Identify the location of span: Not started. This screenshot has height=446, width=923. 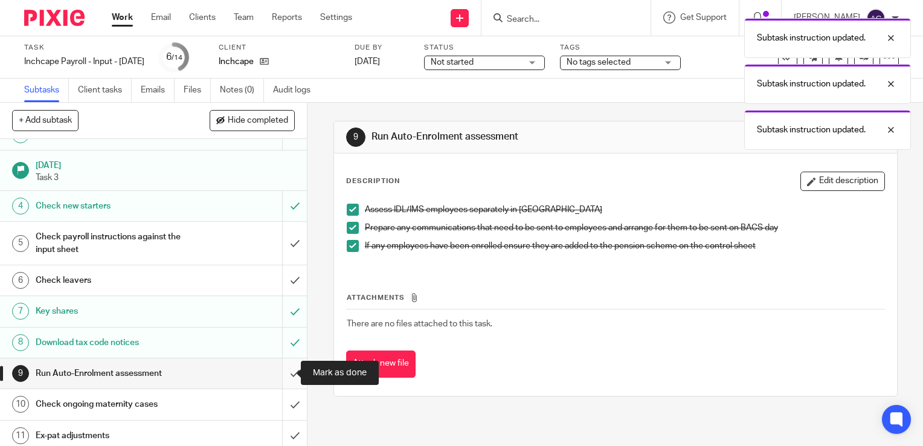
(452, 62).